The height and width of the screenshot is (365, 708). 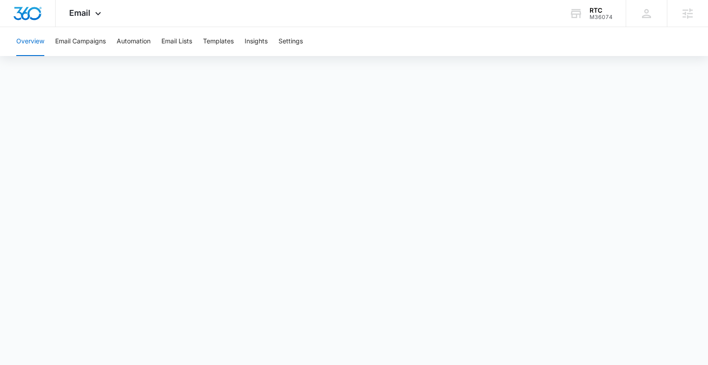 What do you see at coordinates (30, 42) in the screenshot?
I see `button: Overview` at bounding box center [30, 42].